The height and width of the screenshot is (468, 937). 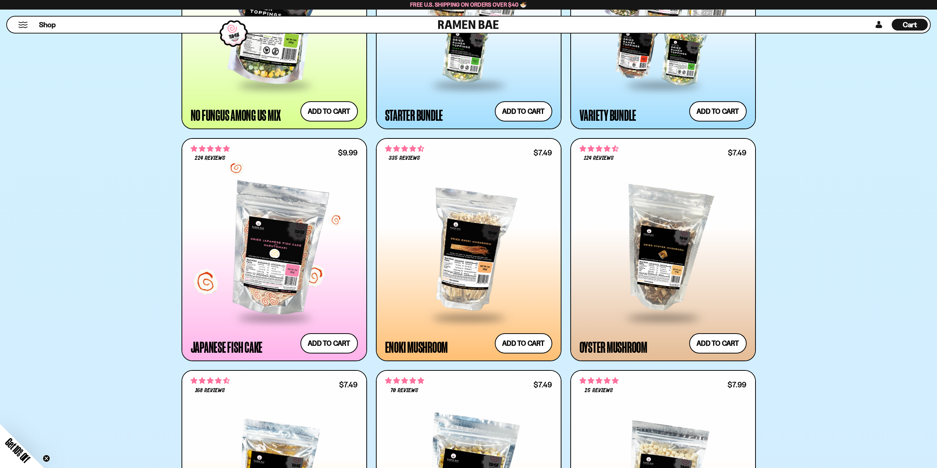 I want to click on span: 4.68 stars, so click(x=599, y=149).